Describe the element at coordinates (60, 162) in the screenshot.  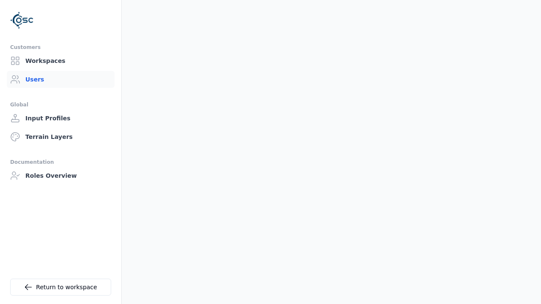
I see `div: Documentation` at that location.